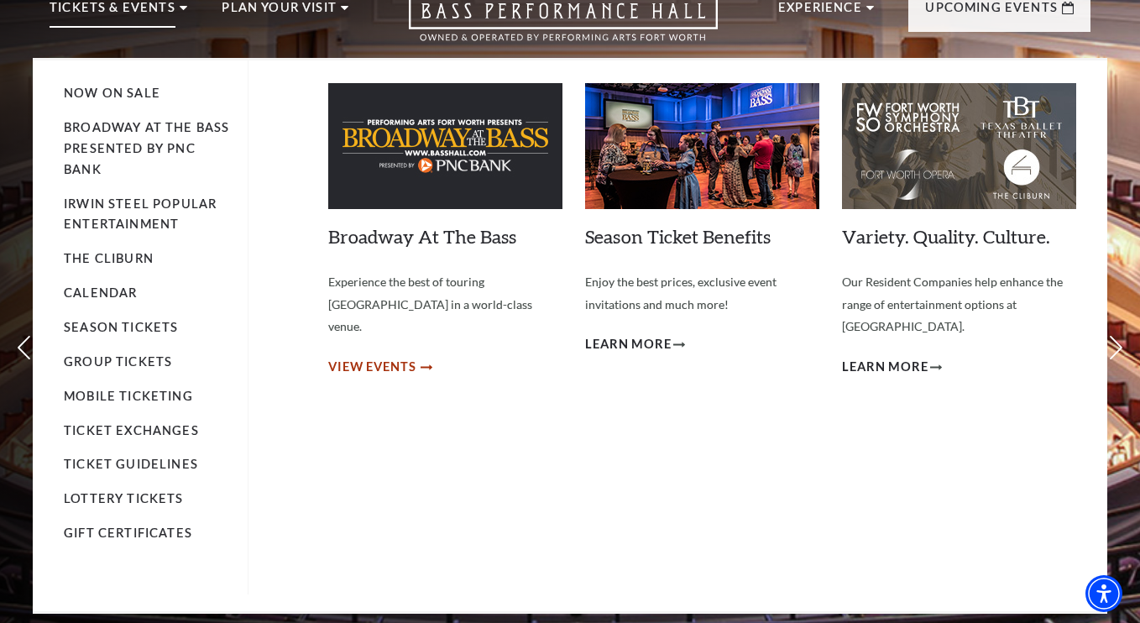  I want to click on div: Accessibility Menu, so click(1104, 593).